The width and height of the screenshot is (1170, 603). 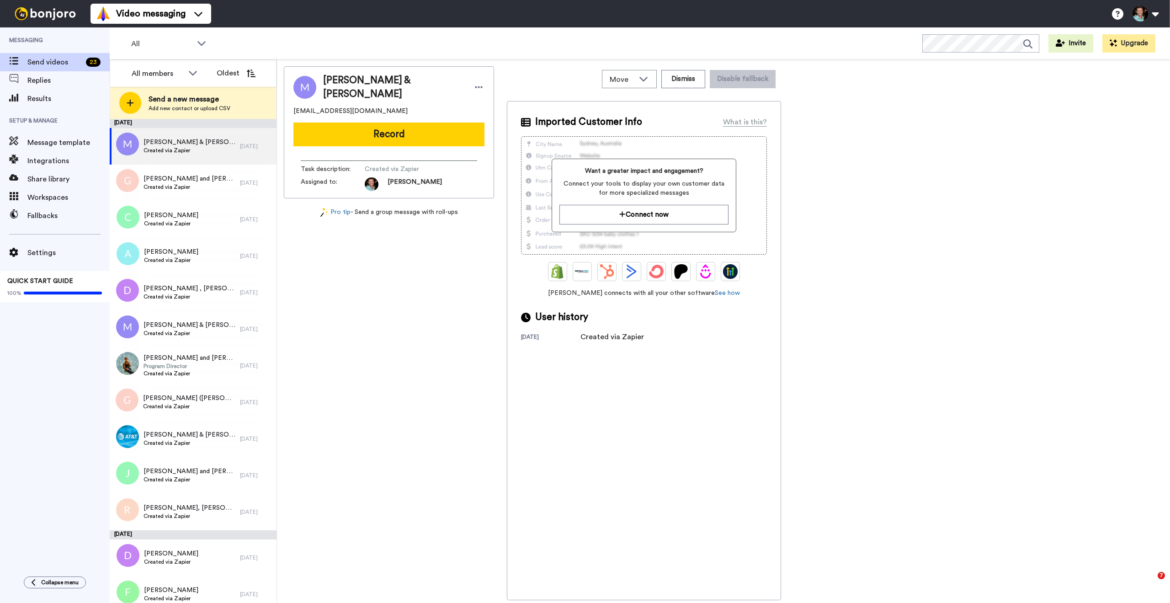 What do you see at coordinates (622, 80) in the screenshot?
I see `span: Move` at bounding box center [622, 80].